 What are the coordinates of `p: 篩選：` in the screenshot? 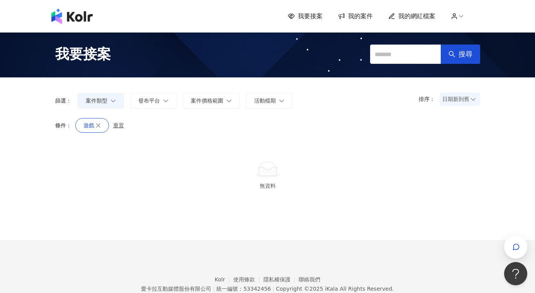 It's located at (63, 101).